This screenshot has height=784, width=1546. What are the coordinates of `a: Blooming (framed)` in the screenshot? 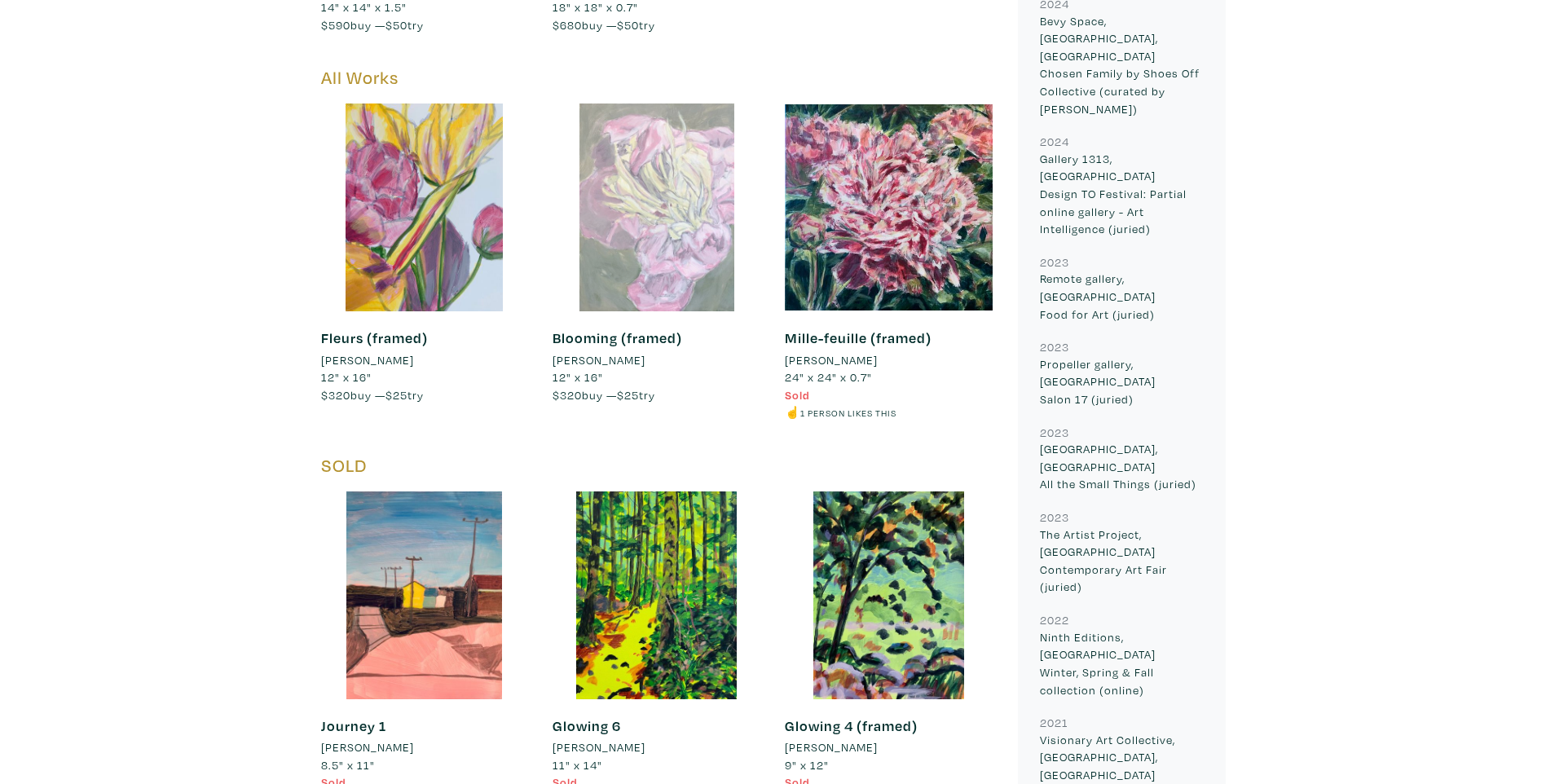 It's located at (617, 337).